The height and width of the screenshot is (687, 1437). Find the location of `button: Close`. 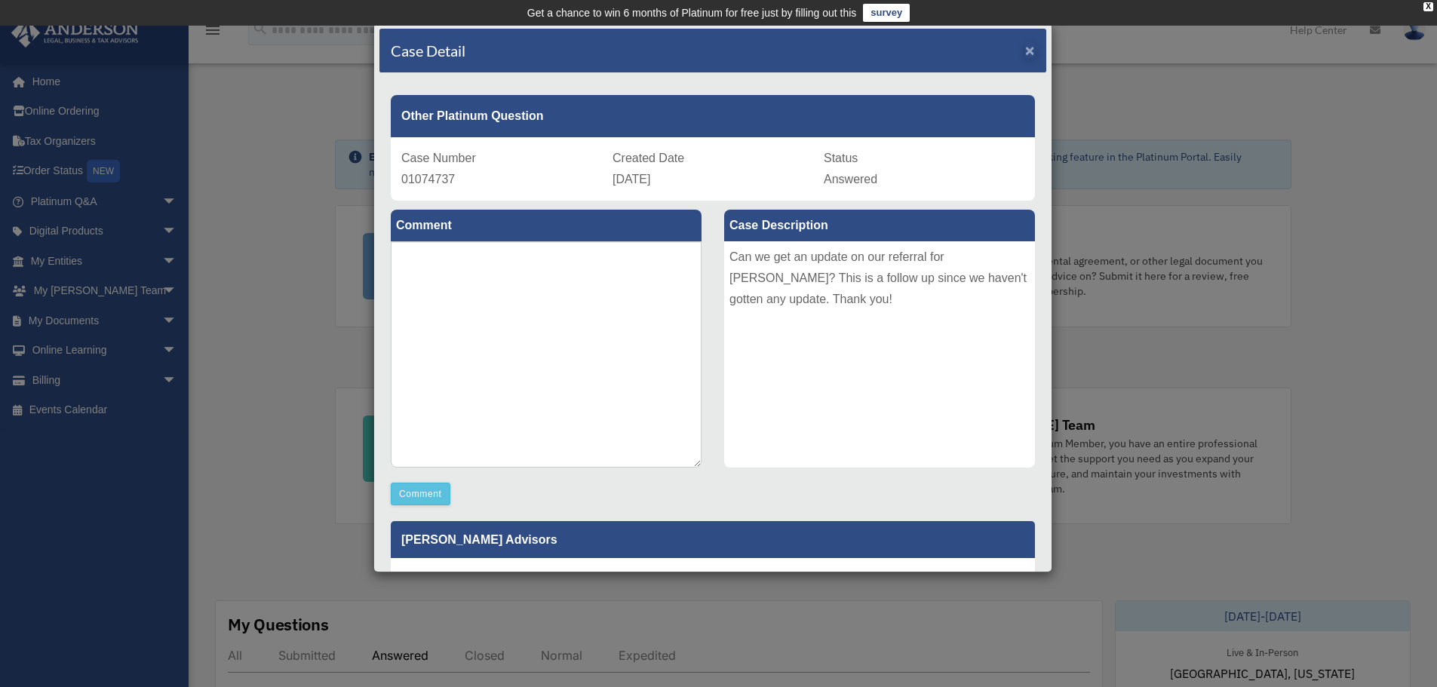

button: Close is located at coordinates (1030, 50).